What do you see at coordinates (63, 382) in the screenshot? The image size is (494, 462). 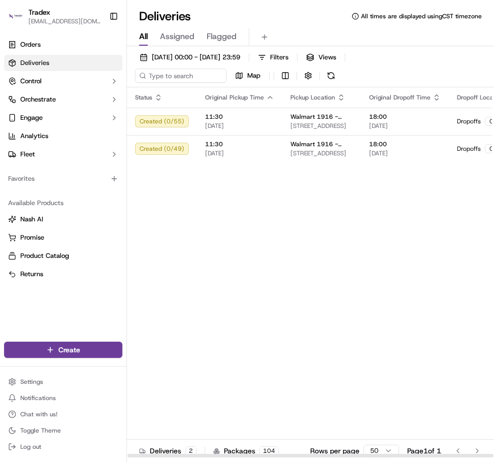 I see `button: Settings` at bounding box center [63, 382].